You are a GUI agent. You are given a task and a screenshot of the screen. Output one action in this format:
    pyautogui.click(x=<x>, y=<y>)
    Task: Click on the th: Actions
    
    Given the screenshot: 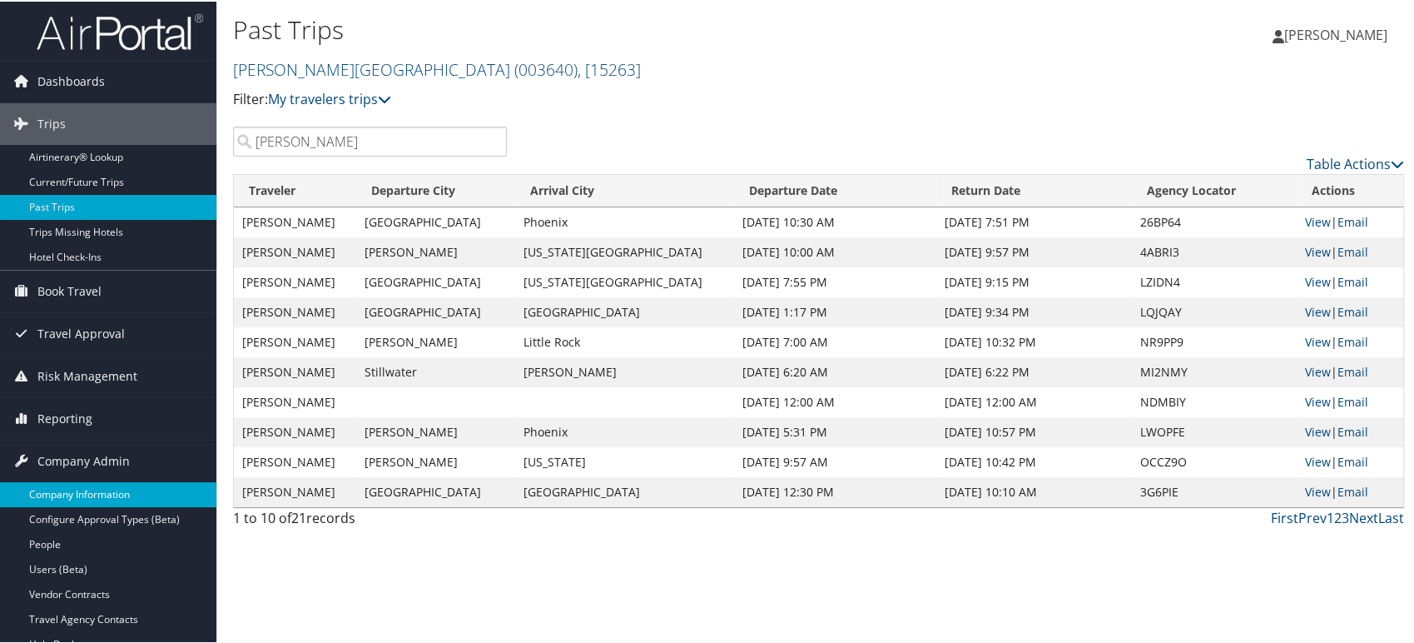 What is the action you would take?
    pyautogui.click(x=1350, y=189)
    